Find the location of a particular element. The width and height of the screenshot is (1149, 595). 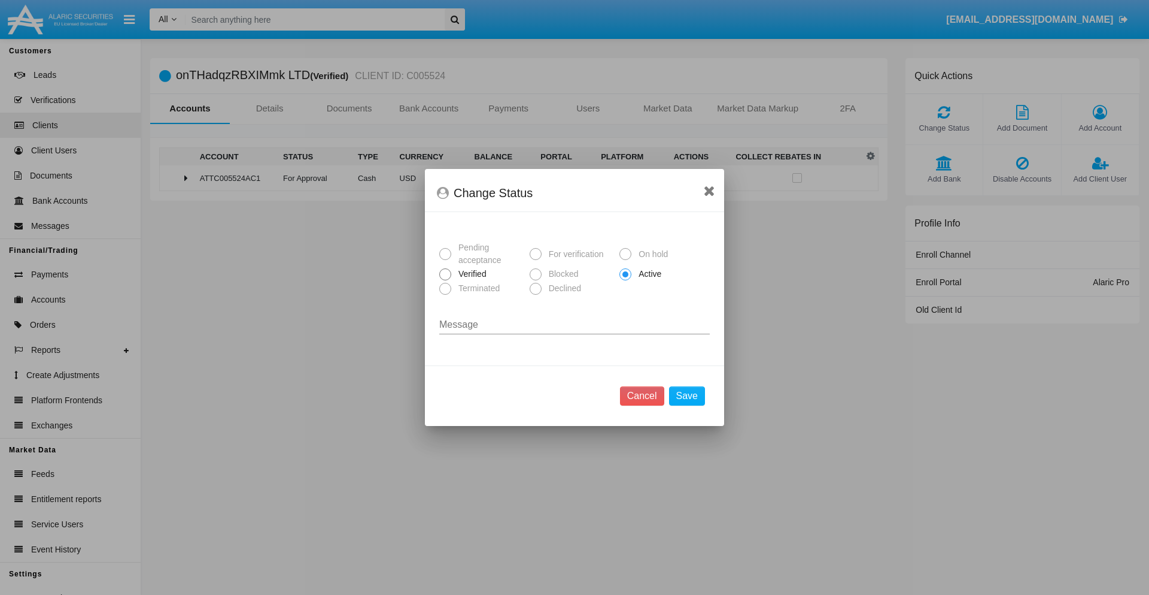

div: Change Status is located at coordinates (575, 193).